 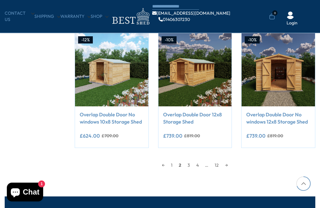 What do you see at coordinates (25, 192) in the screenshot?
I see `inbox-online-store-chat: Shopify online store chat` at bounding box center [25, 192].